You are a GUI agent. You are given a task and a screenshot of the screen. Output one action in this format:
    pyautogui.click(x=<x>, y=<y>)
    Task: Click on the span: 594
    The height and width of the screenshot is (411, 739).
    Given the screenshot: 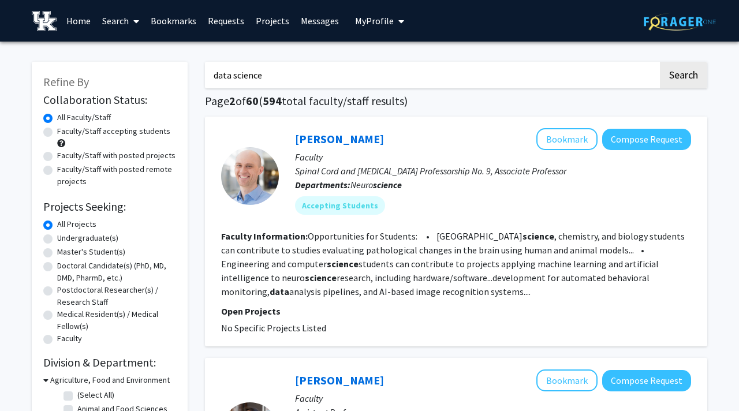 What is the action you would take?
    pyautogui.click(x=272, y=100)
    